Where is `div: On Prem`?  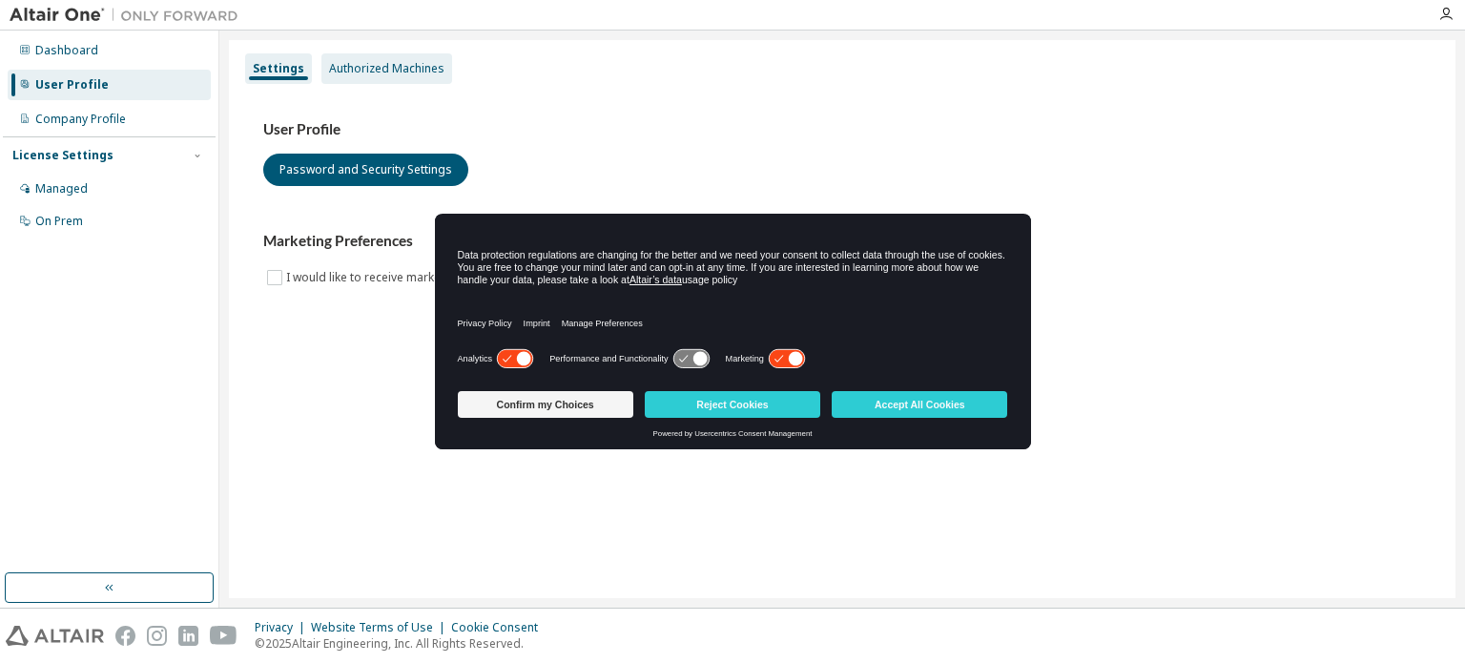 div: On Prem is located at coordinates (59, 221).